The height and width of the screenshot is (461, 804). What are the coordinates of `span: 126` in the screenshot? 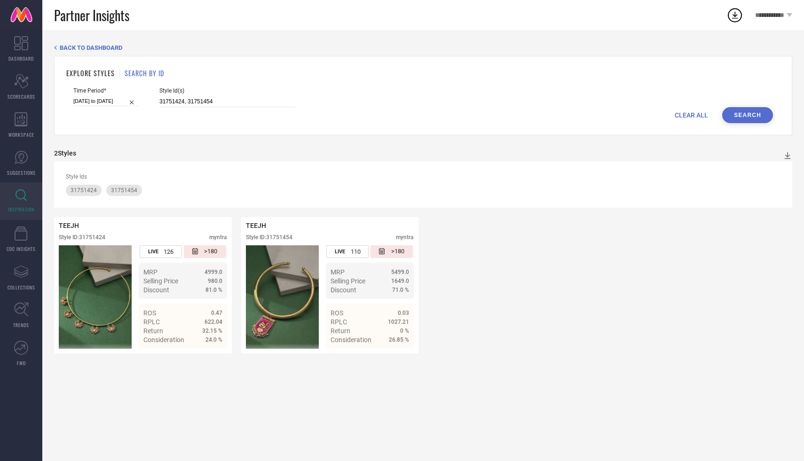 It's located at (168, 251).